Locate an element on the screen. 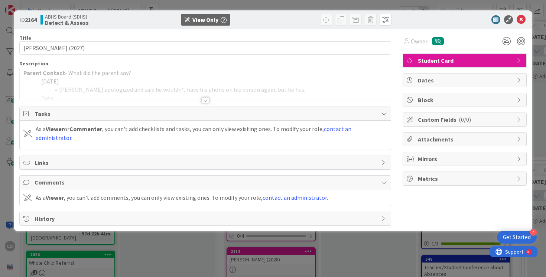 This screenshot has height=277, width=546. span: Block is located at coordinates (466, 100).